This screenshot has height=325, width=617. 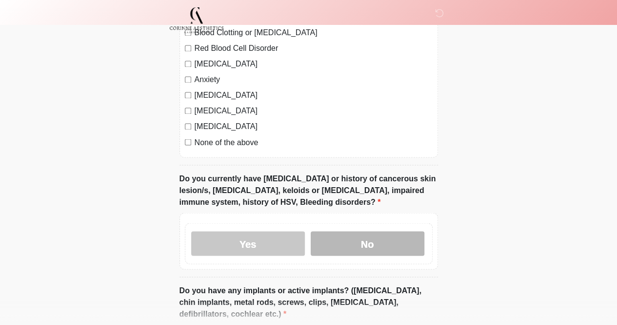 I want to click on label: Yes, so click(x=248, y=243).